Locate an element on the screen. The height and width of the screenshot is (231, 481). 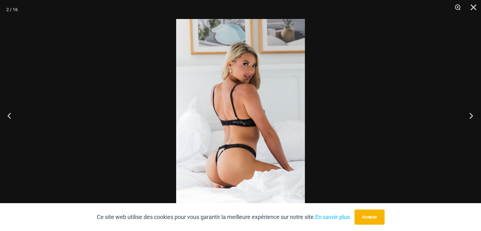
font: Ce site web utilise des cookies pour vous garantir la meilleure expérience sur notre site. is located at coordinates (206, 217).